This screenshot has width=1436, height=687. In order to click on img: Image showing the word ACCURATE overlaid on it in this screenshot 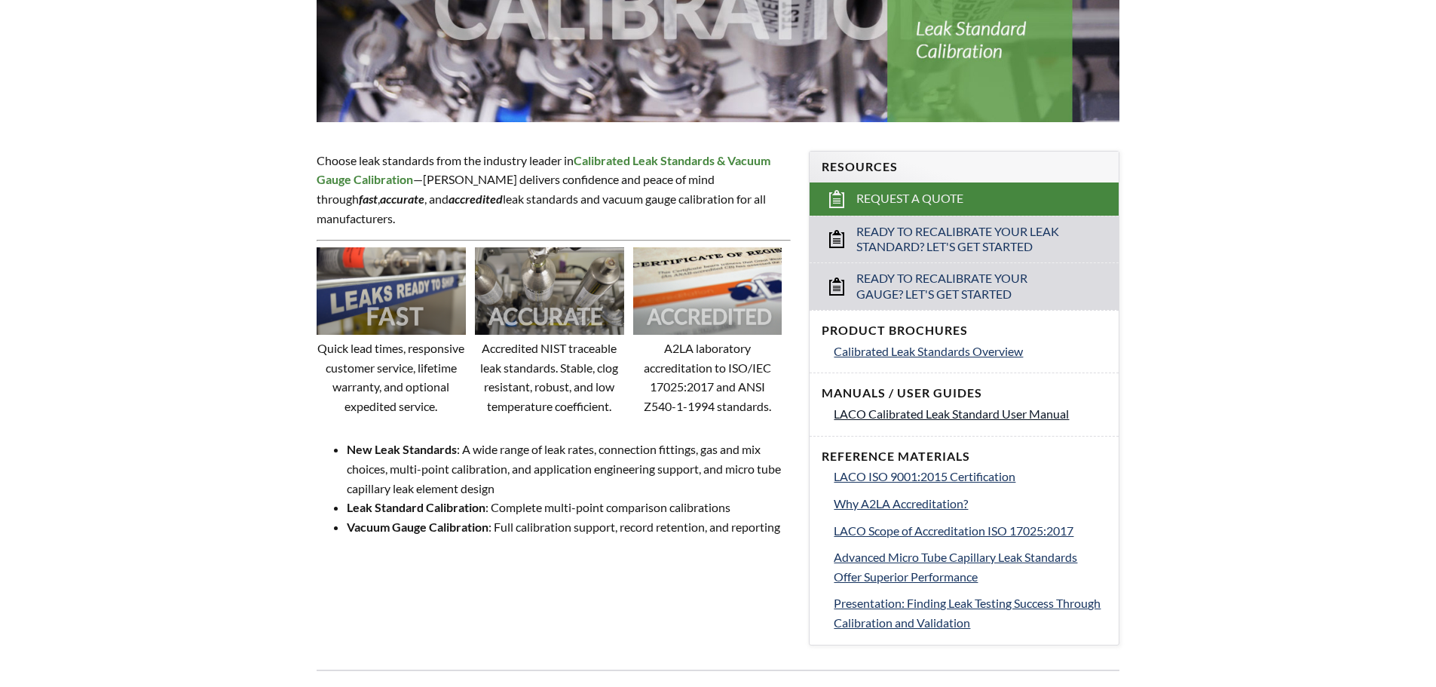, I will do `click(550, 290)`.